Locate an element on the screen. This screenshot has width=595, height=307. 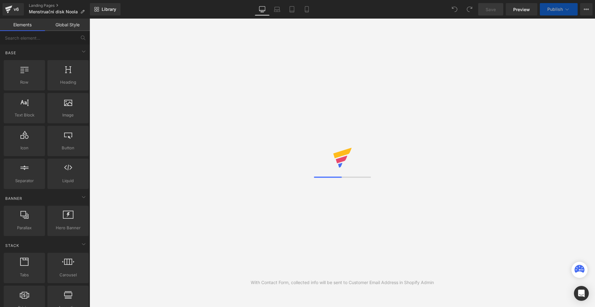
span: Save is located at coordinates (490, 9).